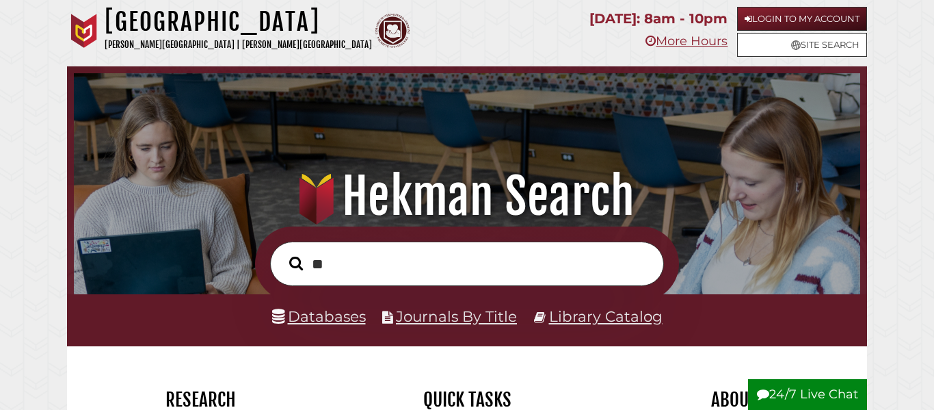 The image size is (934, 410). Describe the element at coordinates (466, 196) in the screenshot. I see `h1: Hekman Search` at that location.